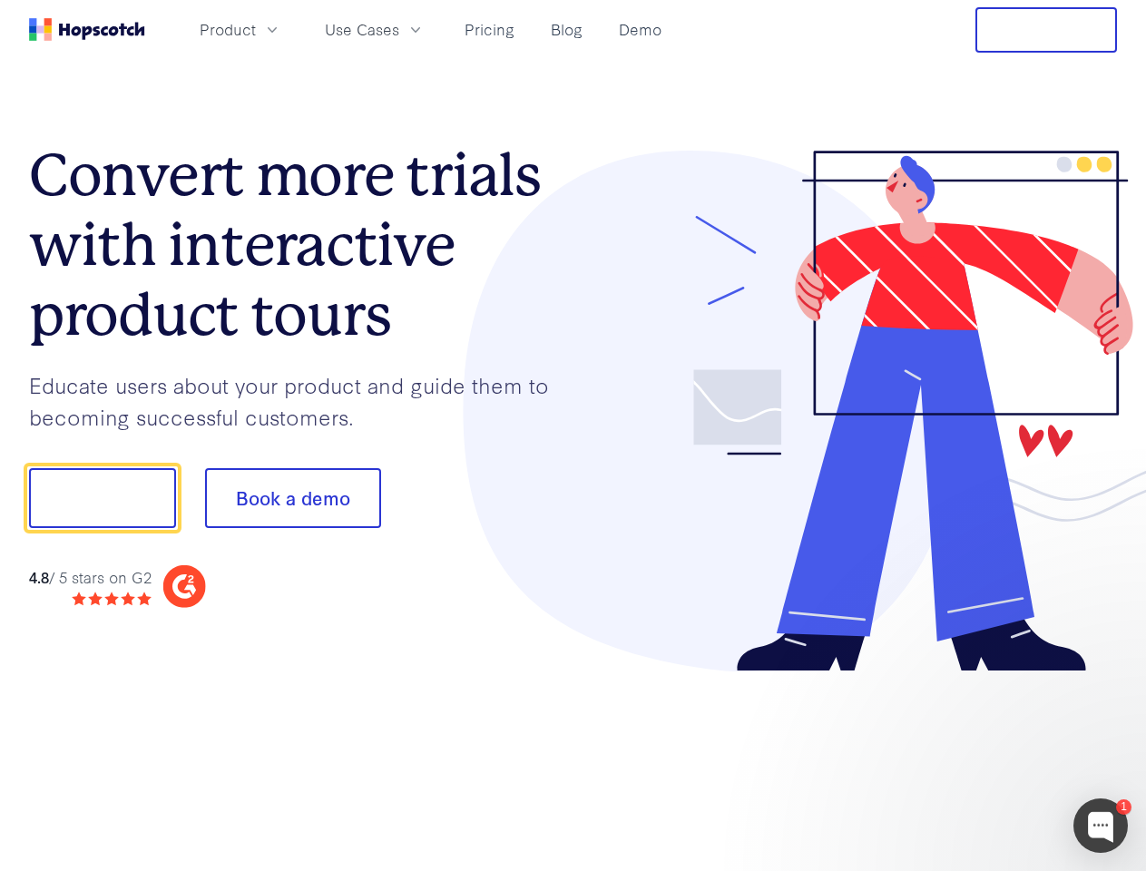 The width and height of the screenshot is (1146, 871). I want to click on strong: 4.8, so click(39, 576).